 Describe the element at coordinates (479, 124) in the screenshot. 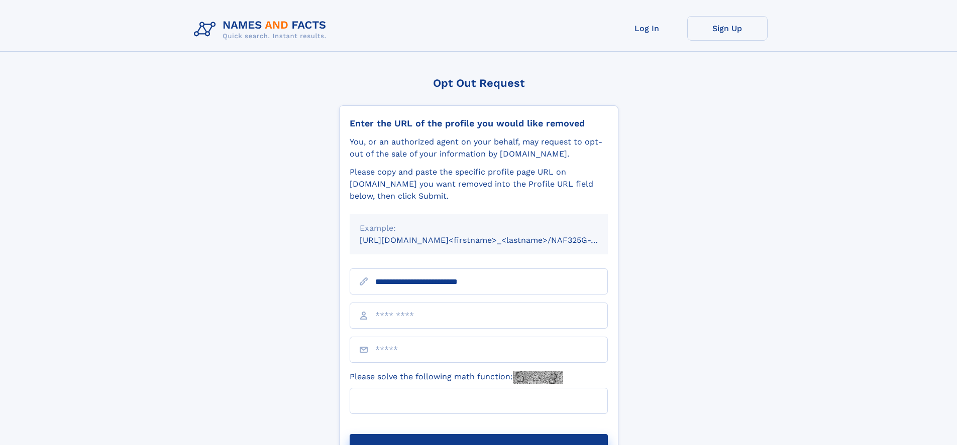

I see `div: Enter the URL of the profile you would like removed` at that location.